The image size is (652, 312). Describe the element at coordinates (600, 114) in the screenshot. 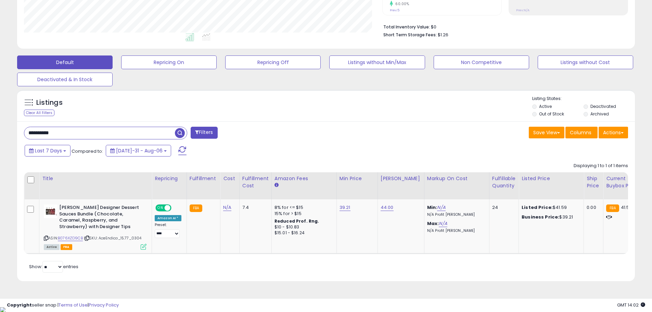

I see `label: Archived` at that location.